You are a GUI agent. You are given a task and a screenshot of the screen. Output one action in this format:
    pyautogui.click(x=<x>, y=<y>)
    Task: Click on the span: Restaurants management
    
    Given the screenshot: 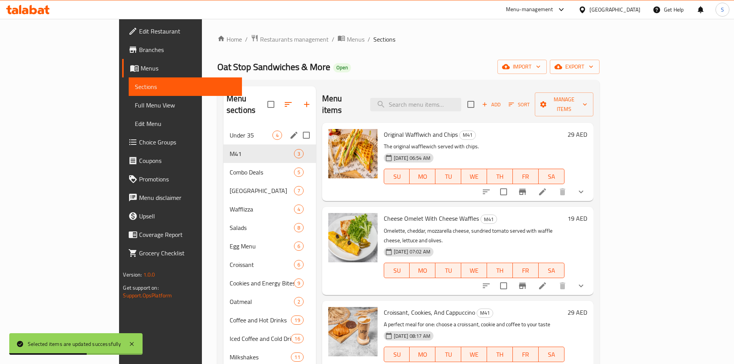 What is the action you would take?
    pyautogui.click(x=294, y=39)
    